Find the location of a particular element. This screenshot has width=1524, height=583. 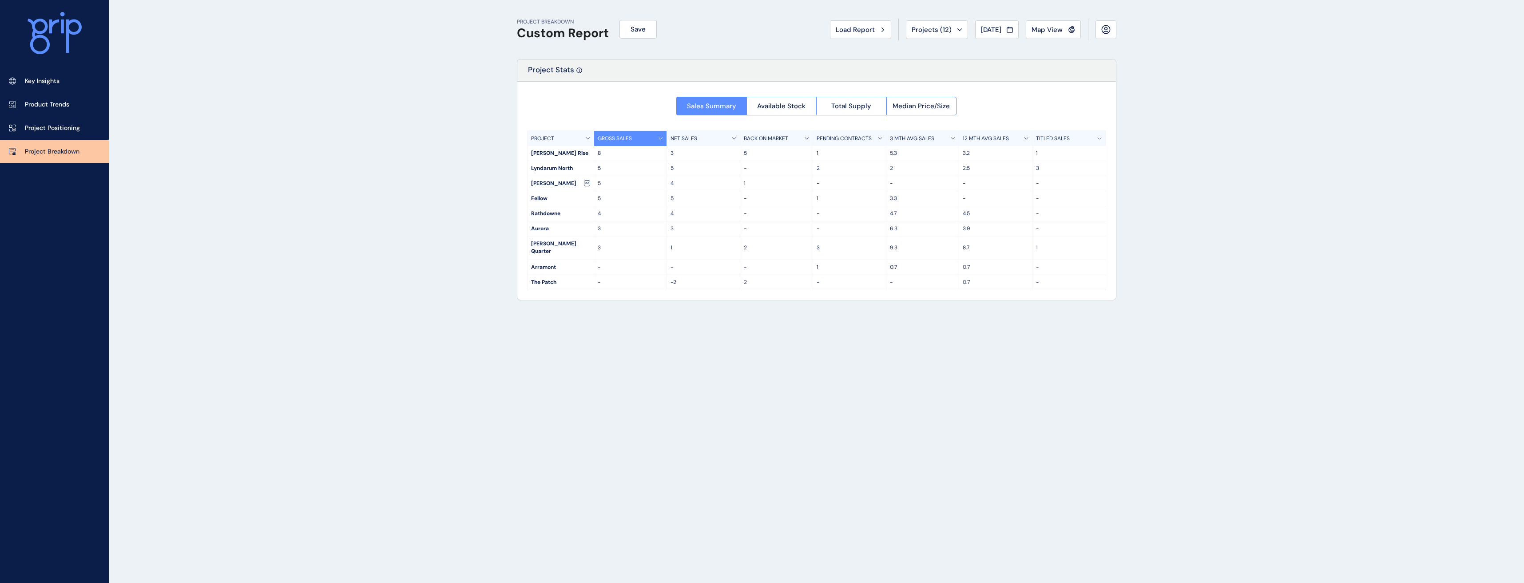

p: PROJECT BREAKDOWN is located at coordinates (563, 22).